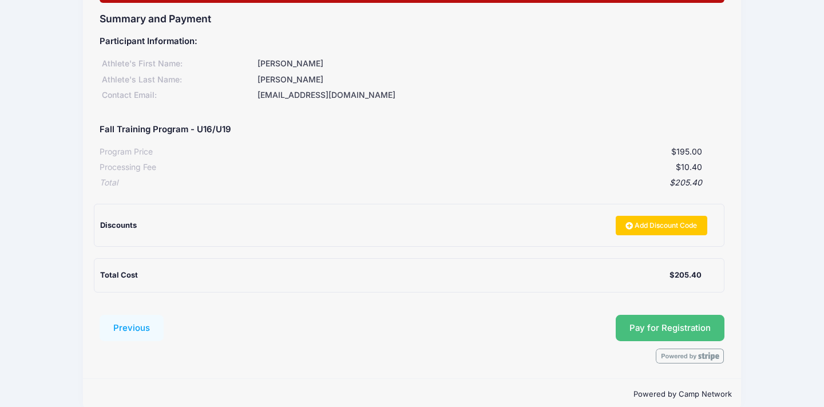 This screenshot has height=407, width=824. What do you see at coordinates (128, 167) in the screenshot?
I see `div: Processing Fee` at bounding box center [128, 167].